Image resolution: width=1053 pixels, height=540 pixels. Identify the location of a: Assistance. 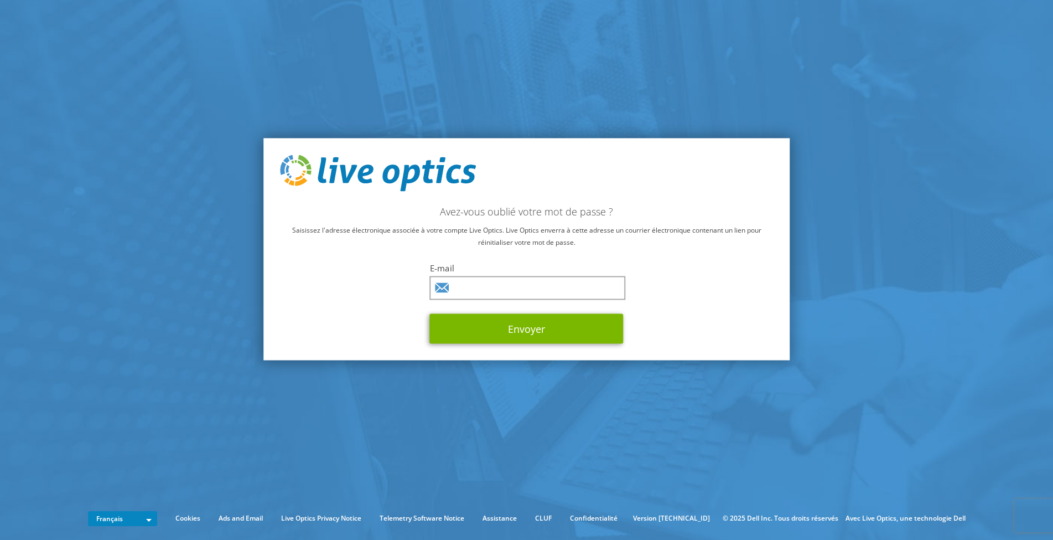
(500, 518).